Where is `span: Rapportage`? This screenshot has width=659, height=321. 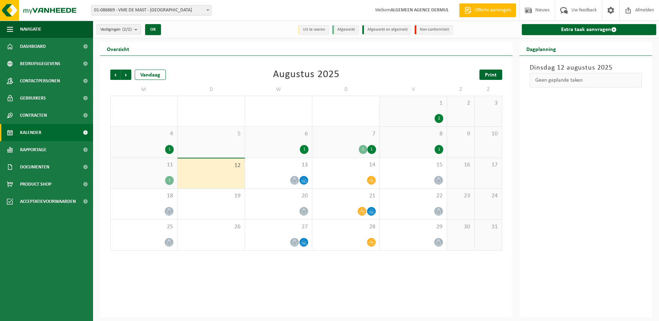
span: Rapportage is located at coordinates (33, 150).